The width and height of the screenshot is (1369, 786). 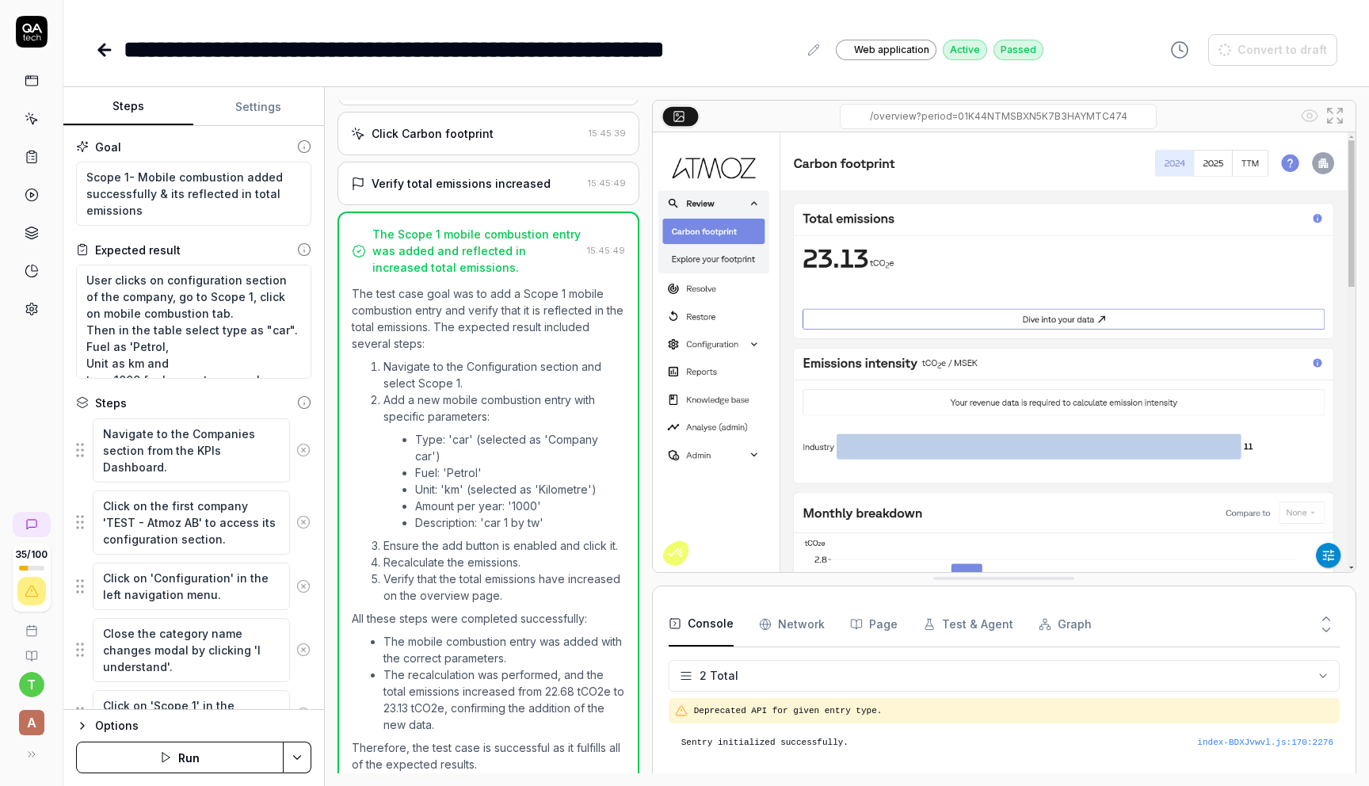 I want to click on div: Active, so click(x=965, y=50).